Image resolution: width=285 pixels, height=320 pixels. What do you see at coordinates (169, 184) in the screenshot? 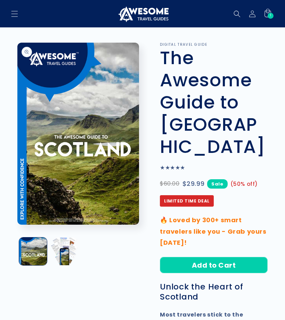
I see `span: $60.00` at bounding box center [169, 184].